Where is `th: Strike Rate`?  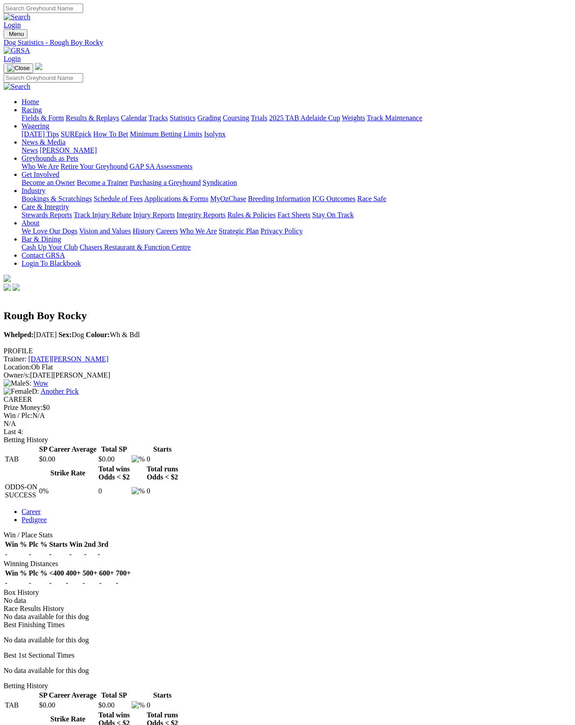 th: Strike Rate is located at coordinates (68, 473).